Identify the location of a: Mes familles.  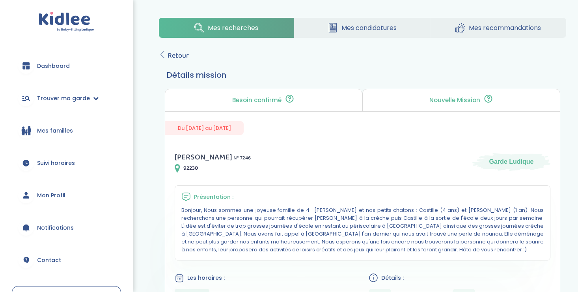
(66, 131).